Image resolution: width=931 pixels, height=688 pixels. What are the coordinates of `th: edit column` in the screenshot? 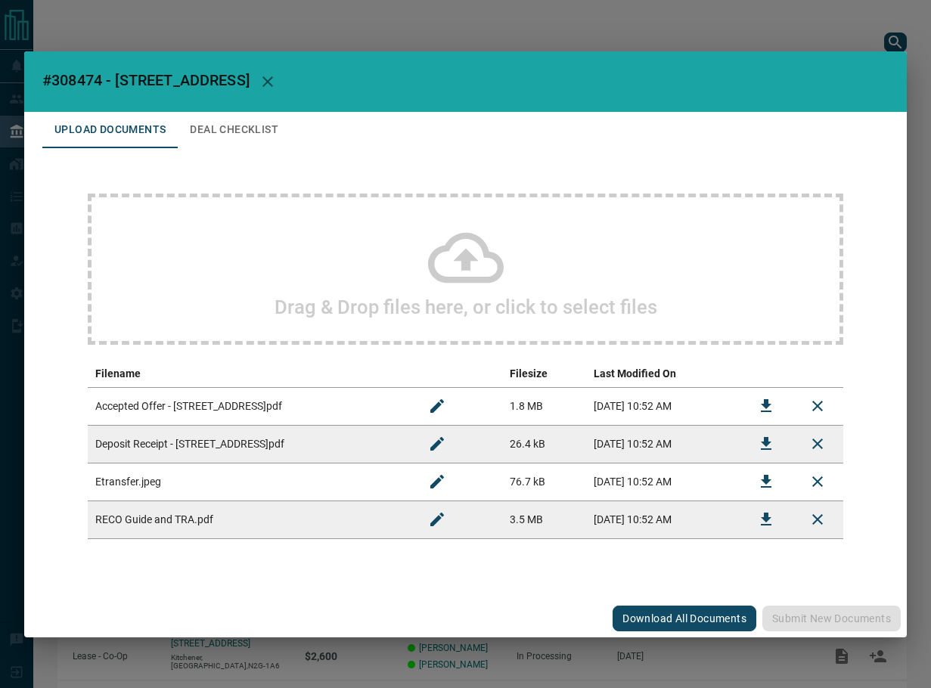 It's located at (457, 374).